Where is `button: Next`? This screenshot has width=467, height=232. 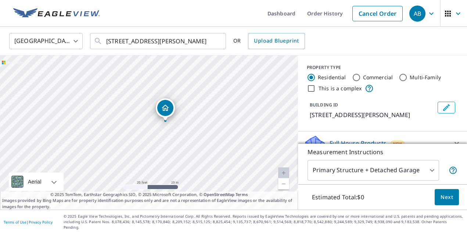
button: Next is located at coordinates (447, 197).